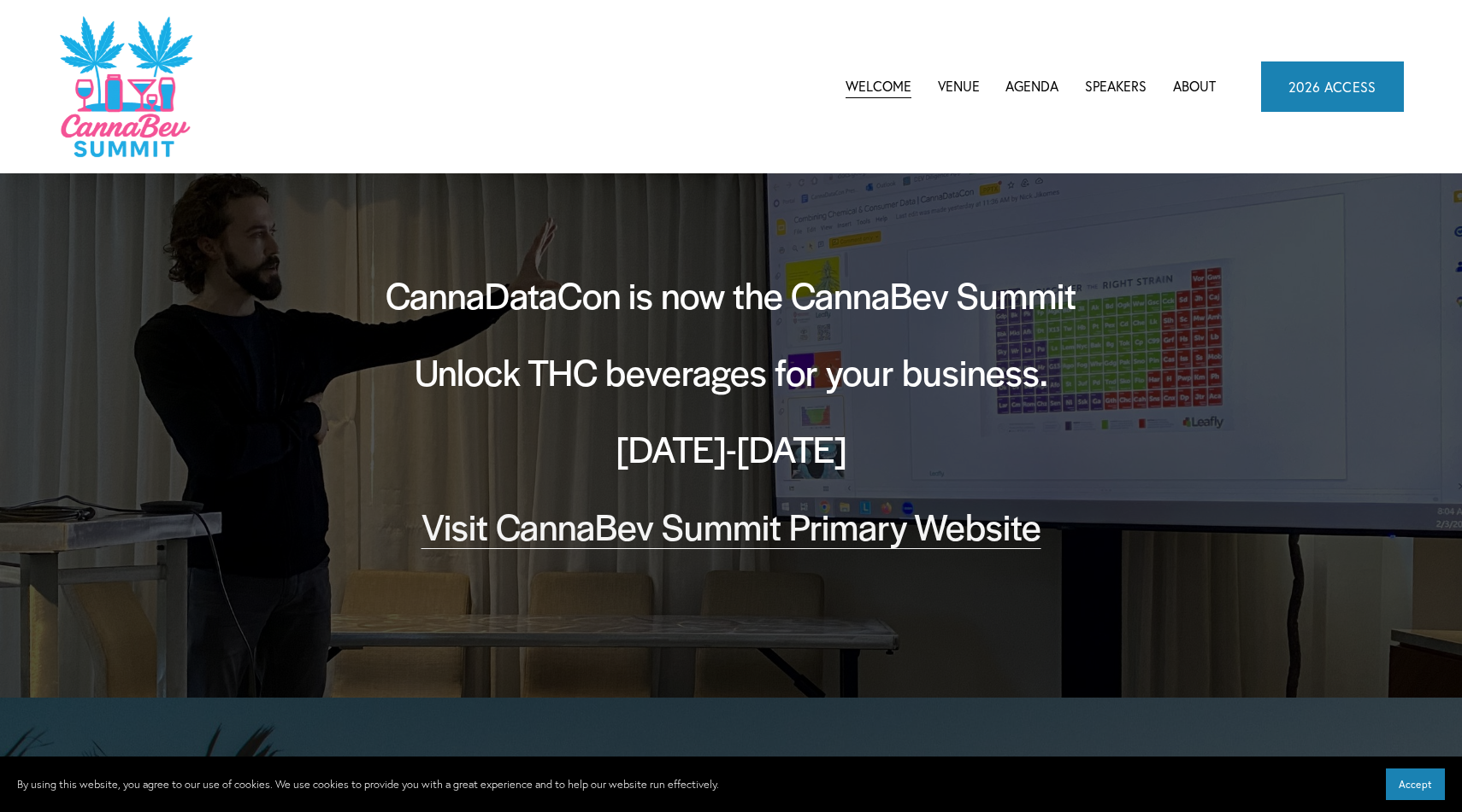 This screenshot has width=1462, height=812. I want to click on a: 2026 ACCESS, so click(1332, 86).